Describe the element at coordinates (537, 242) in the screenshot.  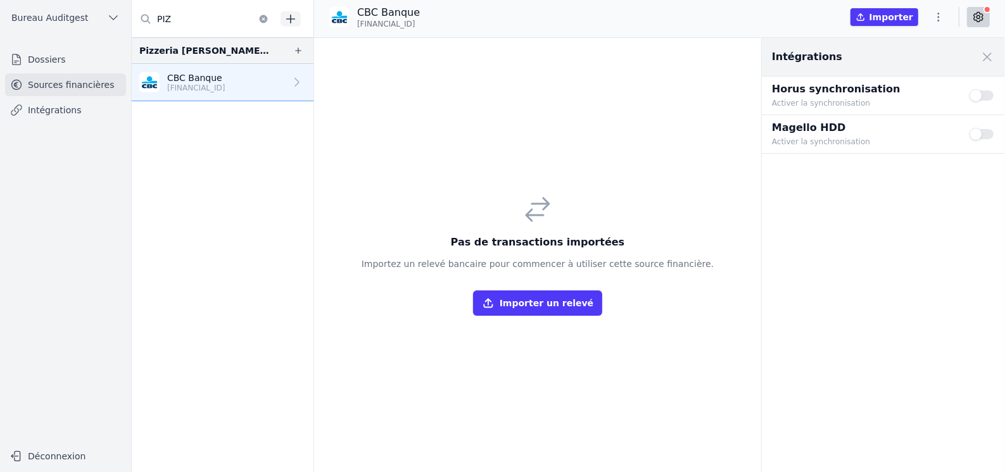
I see `h3: Pas de transactions importées` at that location.